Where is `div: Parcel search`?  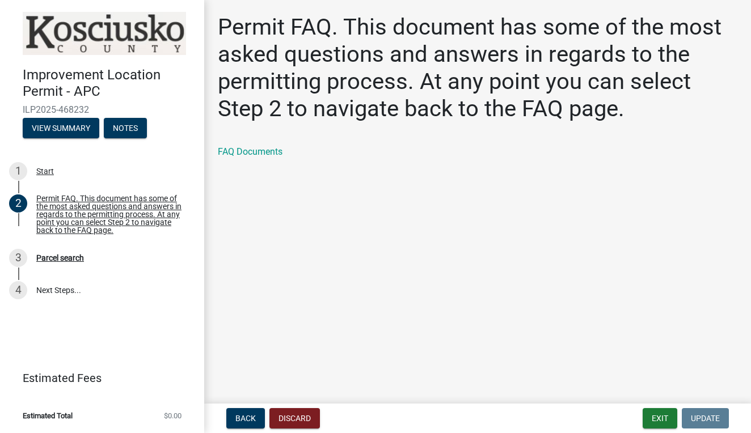
div: Parcel search is located at coordinates (60, 258).